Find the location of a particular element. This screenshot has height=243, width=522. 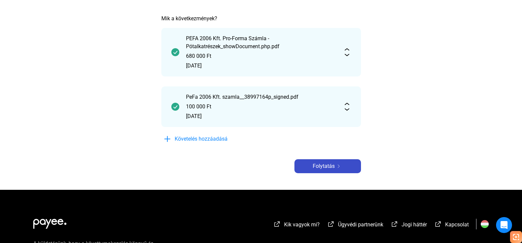

font: Követelés hozzáadásá is located at coordinates (201, 139).